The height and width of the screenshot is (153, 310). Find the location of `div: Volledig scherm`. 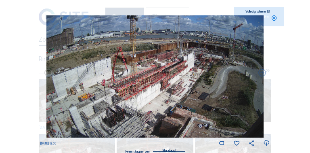

div: Volledig scherm is located at coordinates (256, 11).